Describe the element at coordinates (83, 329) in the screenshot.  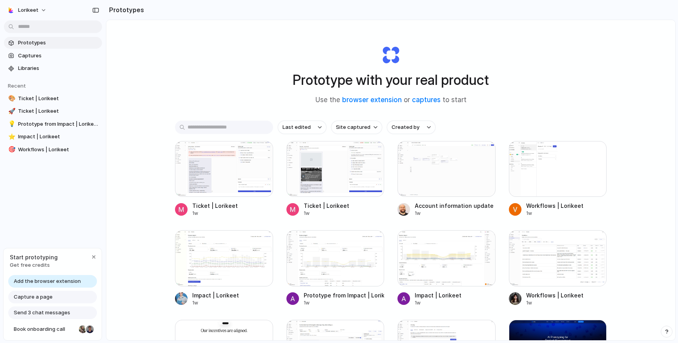
I see `div: Nicole Kubica` at that location.